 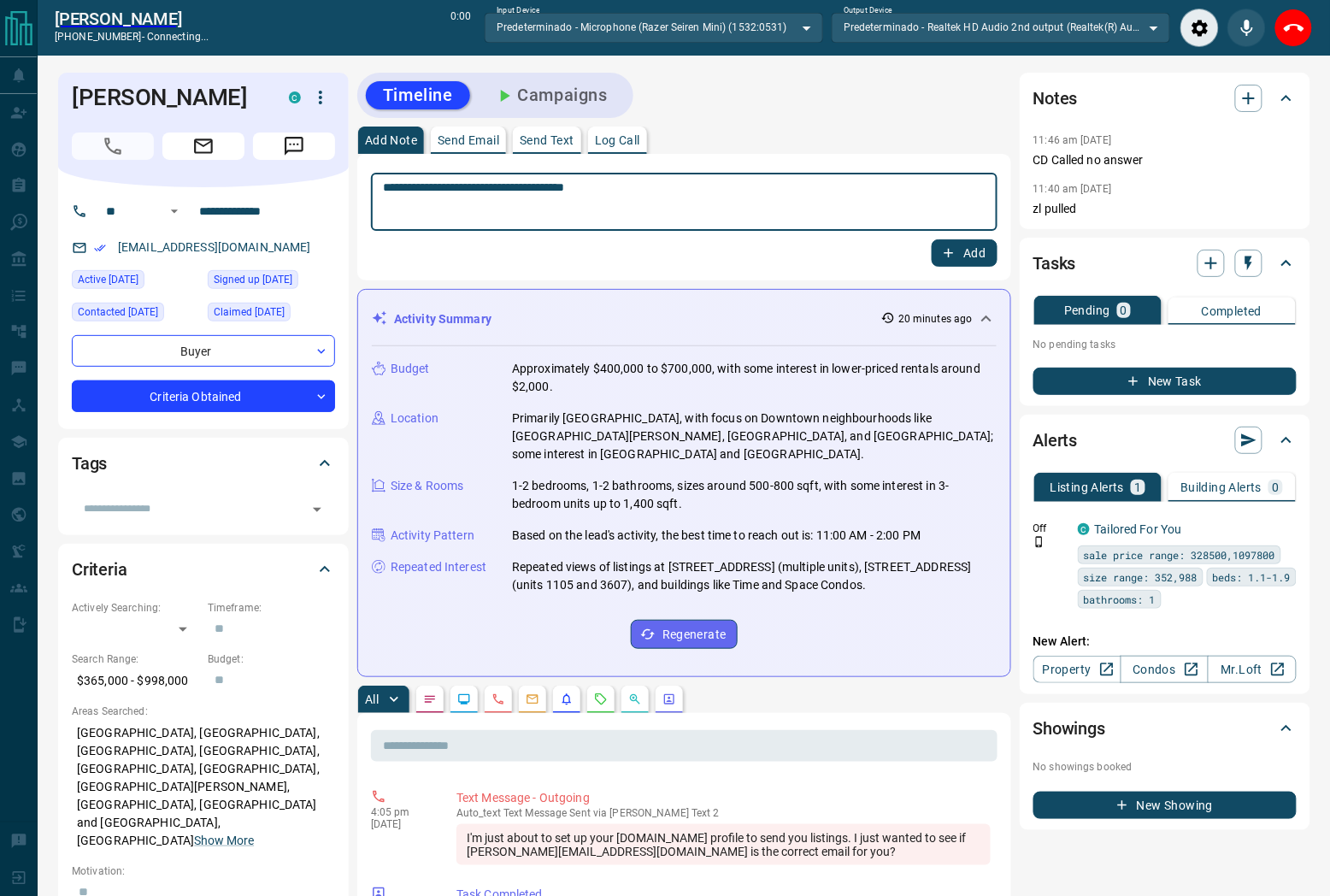 What do you see at coordinates (654, 28) in the screenshot?
I see `div: Predeterminado - Microphone (Razer Seiren Mini) (1532:0531)` at bounding box center [654, 28].